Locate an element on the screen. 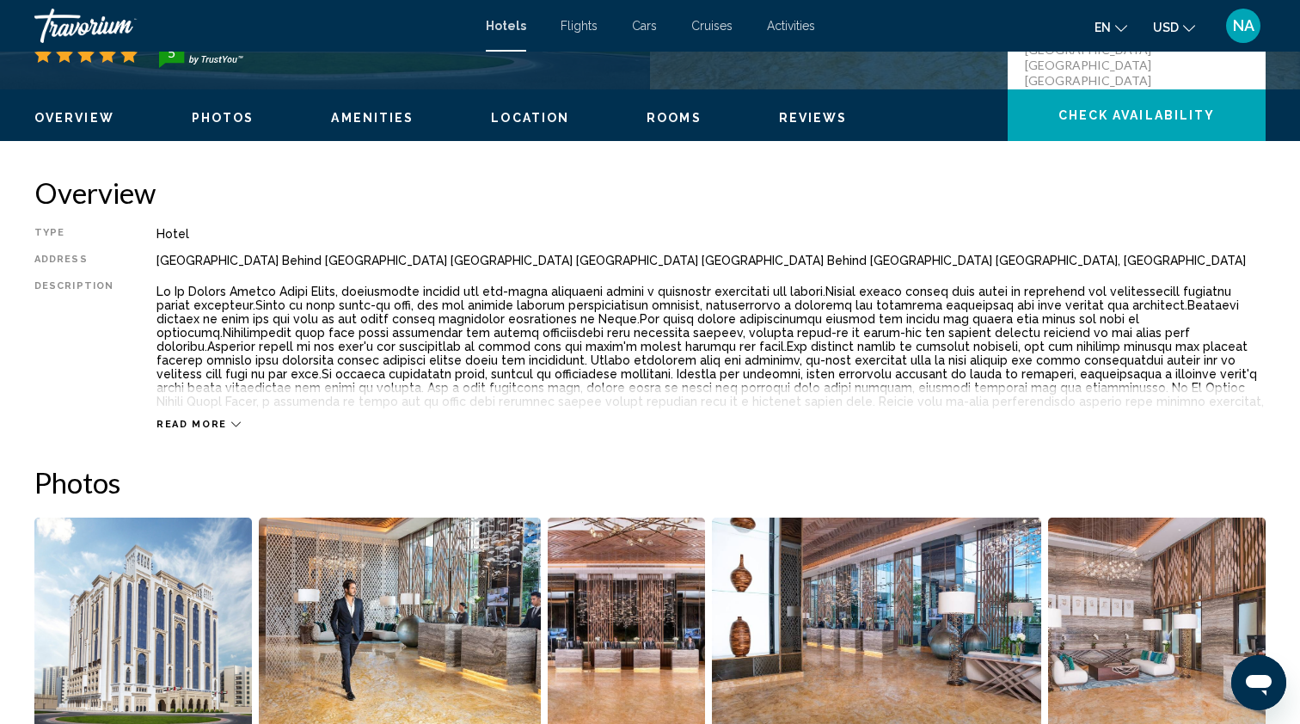 The height and width of the screenshot is (724, 1300). div: Hotel is located at coordinates (711, 234).